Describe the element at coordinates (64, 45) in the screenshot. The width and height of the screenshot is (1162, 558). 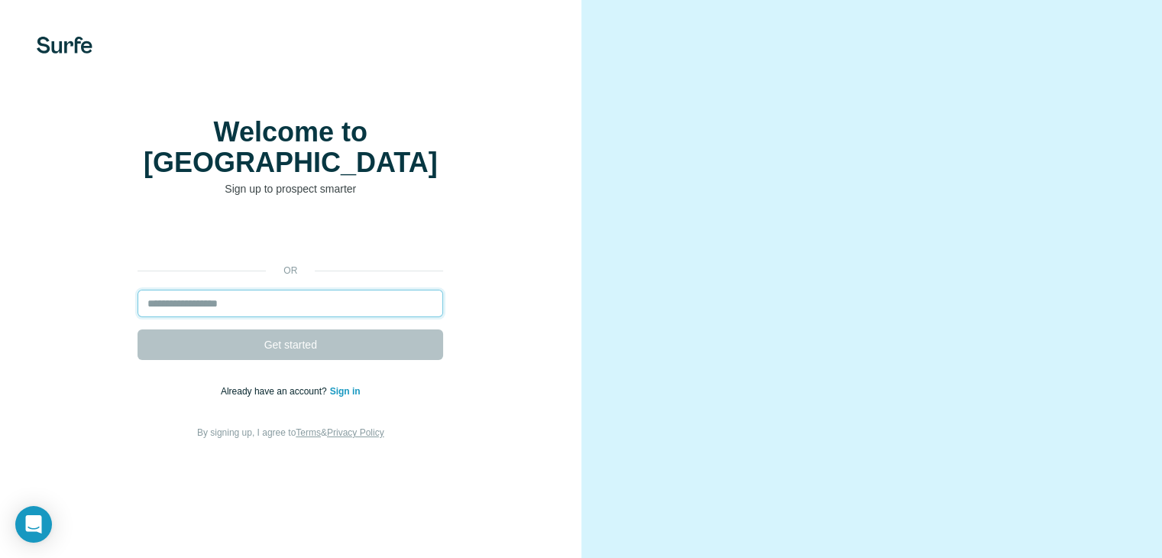
I see `img: Surfe's logo` at that location.